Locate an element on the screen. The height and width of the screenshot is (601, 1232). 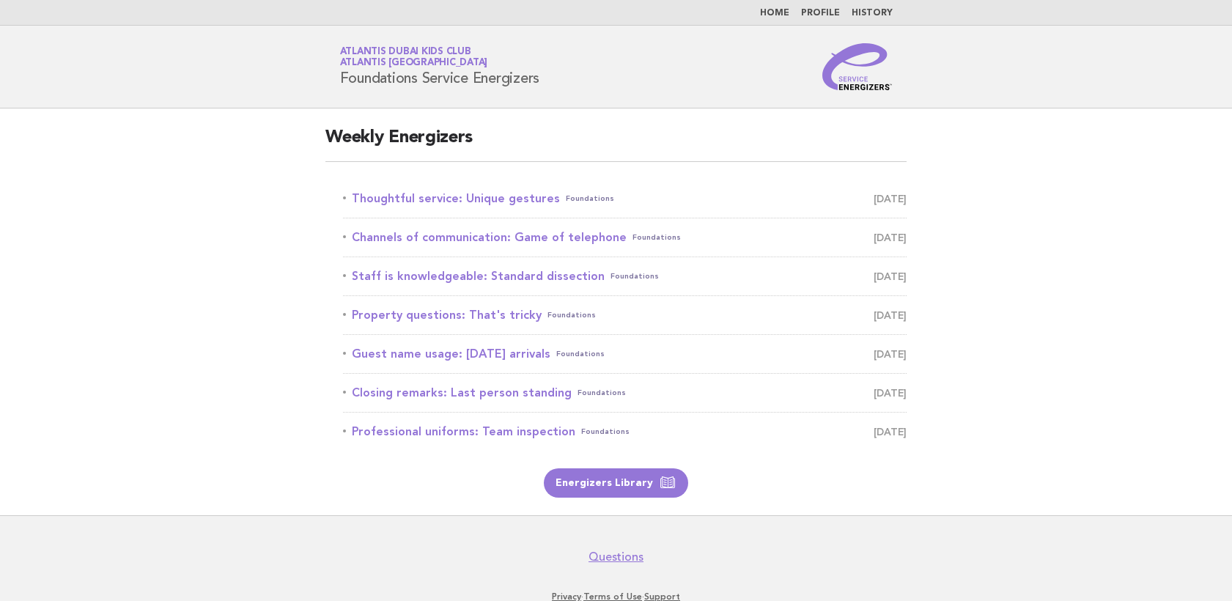
a: Energizers Library is located at coordinates (616, 483).